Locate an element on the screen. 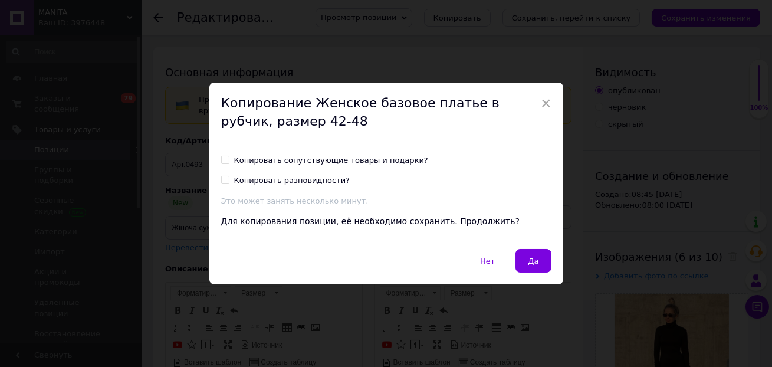 This screenshot has height=367, width=772. strong: 🤎У наявності🤎 is located at coordinates (45, 17).